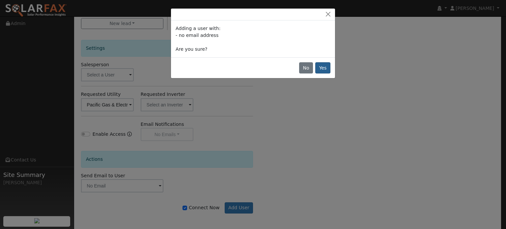 The height and width of the screenshot is (229, 506). What do you see at coordinates (198, 28) in the screenshot?
I see `span: Adding a user with:` at bounding box center [198, 28].